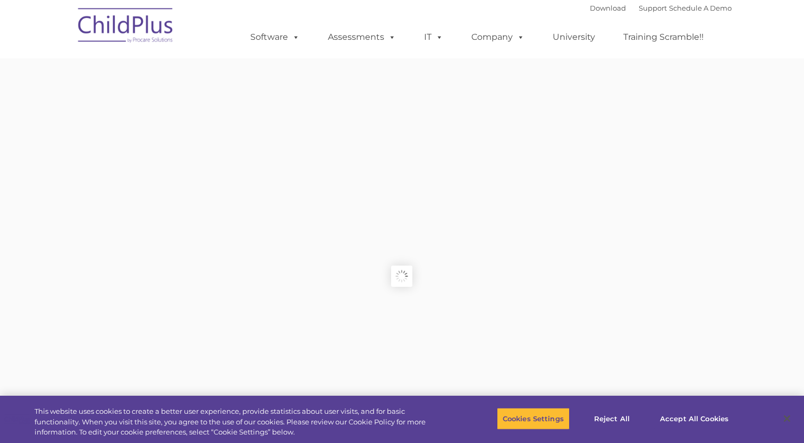 The image size is (804, 443). What do you see at coordinates (608, 8) in the screenshot?
I see `a: Download` at bounding box center [608, 8].